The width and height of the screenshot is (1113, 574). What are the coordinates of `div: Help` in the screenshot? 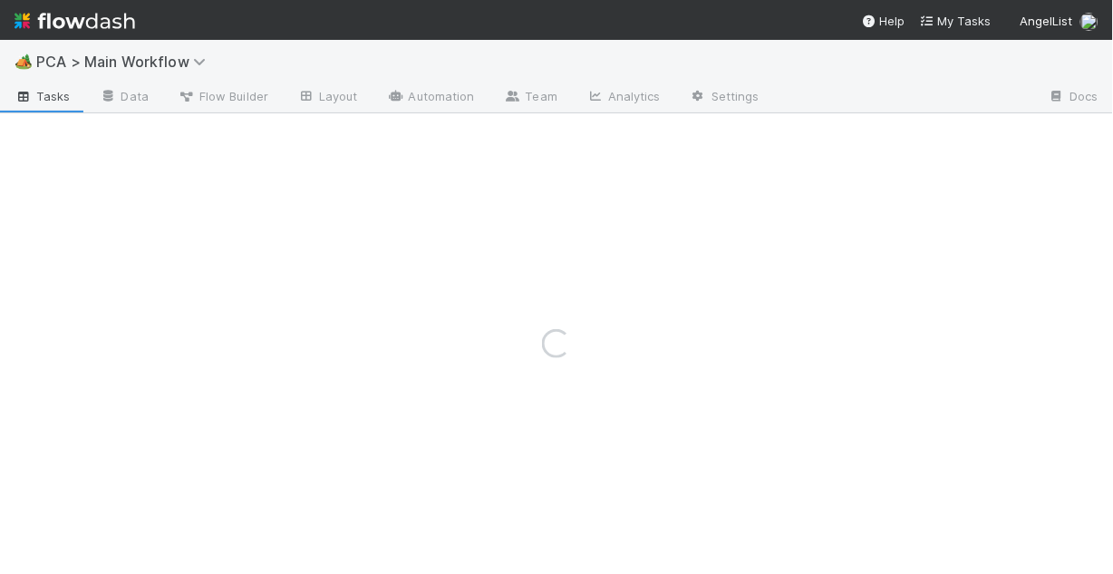 It's located at (884, 21).